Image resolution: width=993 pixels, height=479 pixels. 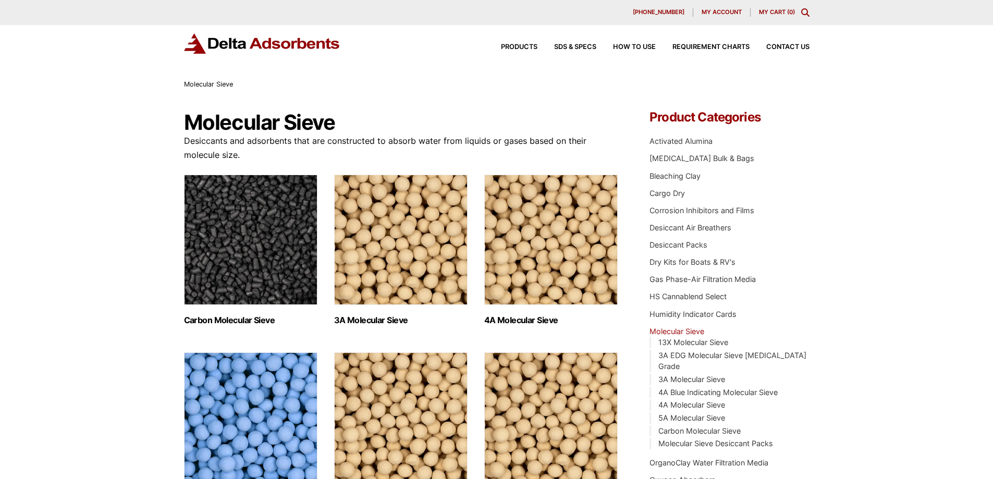 I want to click on div: Toggle Modal Content, so click(x=805, y=13).